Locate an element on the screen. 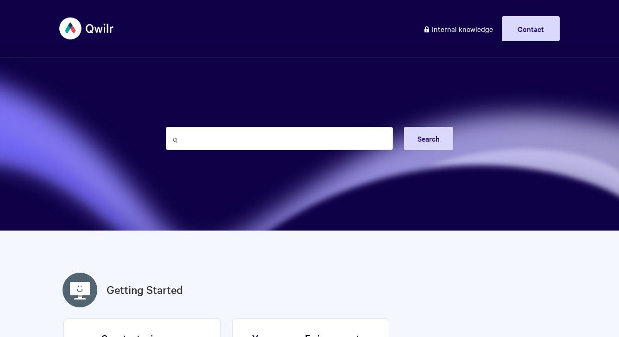  a: Getting Started is located at coordinates (145, 290).